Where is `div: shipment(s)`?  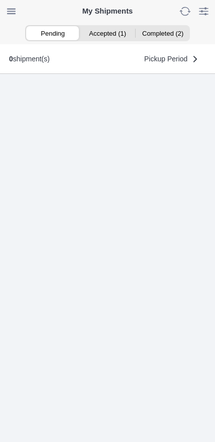 div: shipment(s) is located at coordinates (29, 59).